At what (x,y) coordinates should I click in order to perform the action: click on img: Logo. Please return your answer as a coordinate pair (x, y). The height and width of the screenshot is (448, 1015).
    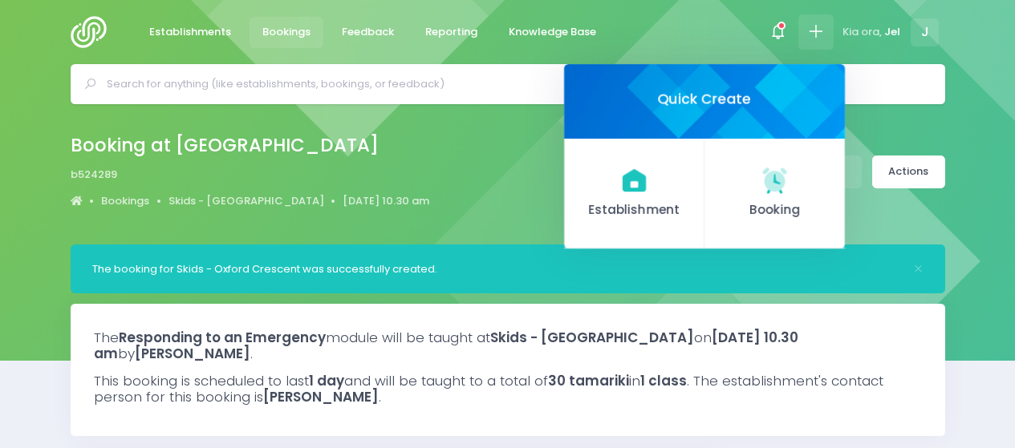
    Looking at the image, I should click on (93, 32).